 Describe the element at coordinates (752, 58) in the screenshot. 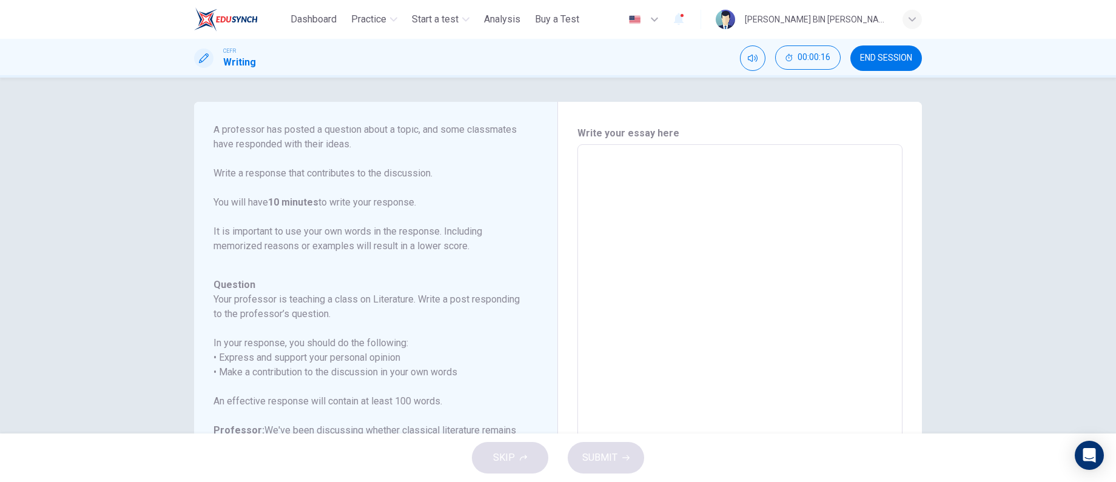

I see `div: Mute` at that location.